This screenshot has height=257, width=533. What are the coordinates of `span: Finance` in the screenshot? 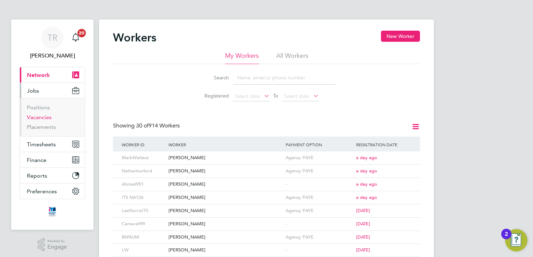 It's located at (37, 160).